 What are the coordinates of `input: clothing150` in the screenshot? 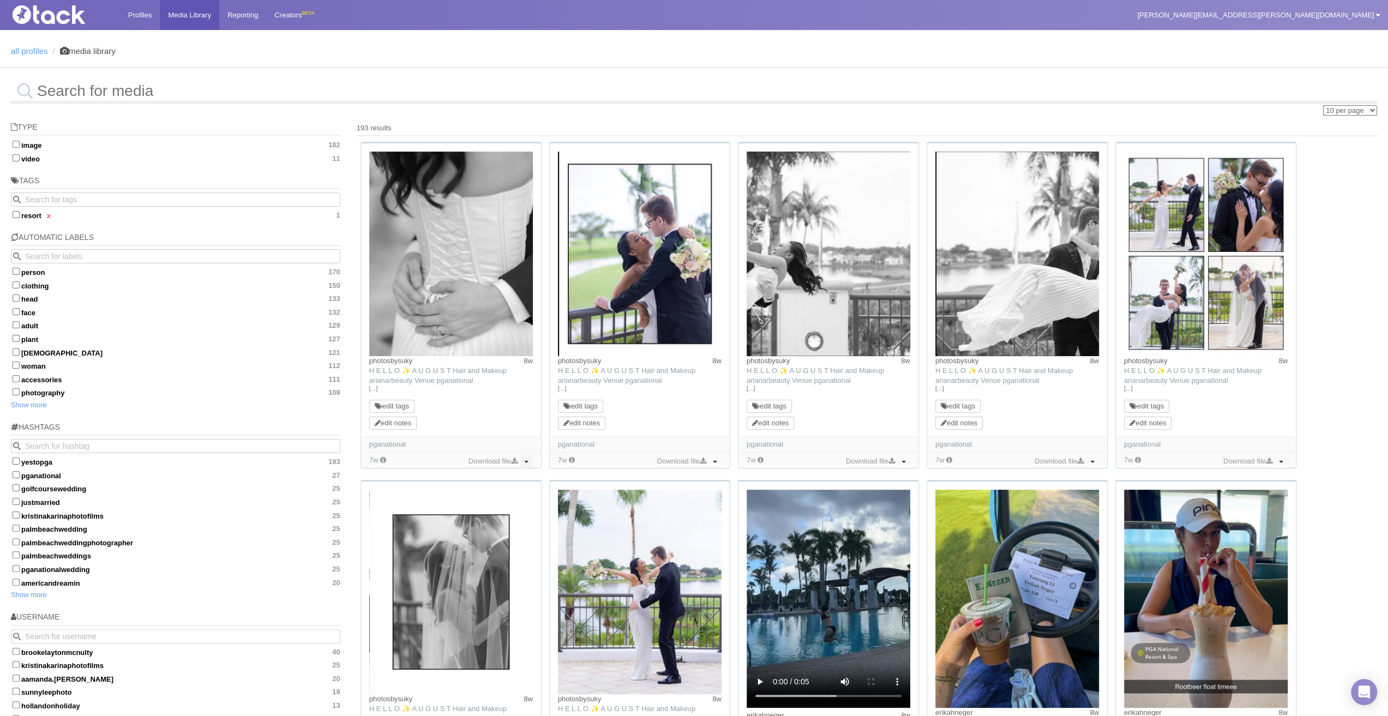 It's located at (16, 285).